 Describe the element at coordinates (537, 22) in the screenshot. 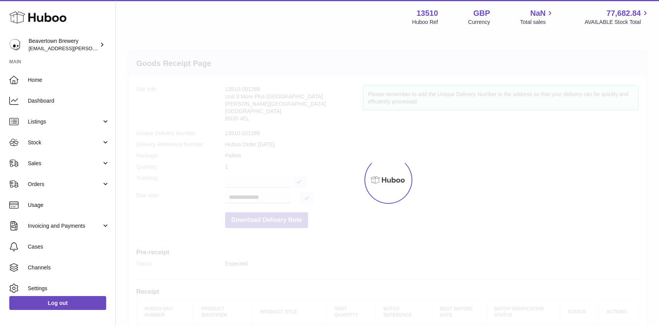

I see `span: Total sales` at that location.